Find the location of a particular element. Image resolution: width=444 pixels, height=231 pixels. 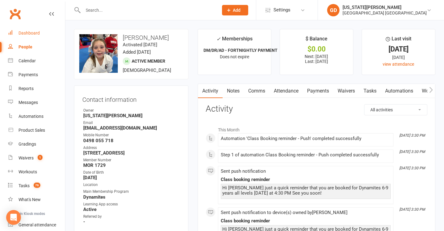

strong: MOR 1729 is located at coordinates (132, 165).